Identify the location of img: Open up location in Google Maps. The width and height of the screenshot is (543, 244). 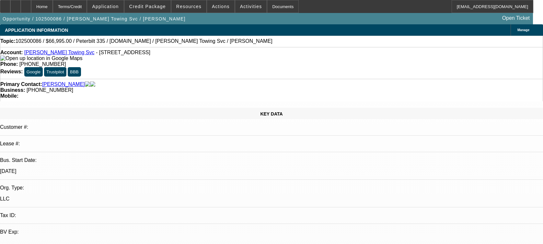
(41, 58).